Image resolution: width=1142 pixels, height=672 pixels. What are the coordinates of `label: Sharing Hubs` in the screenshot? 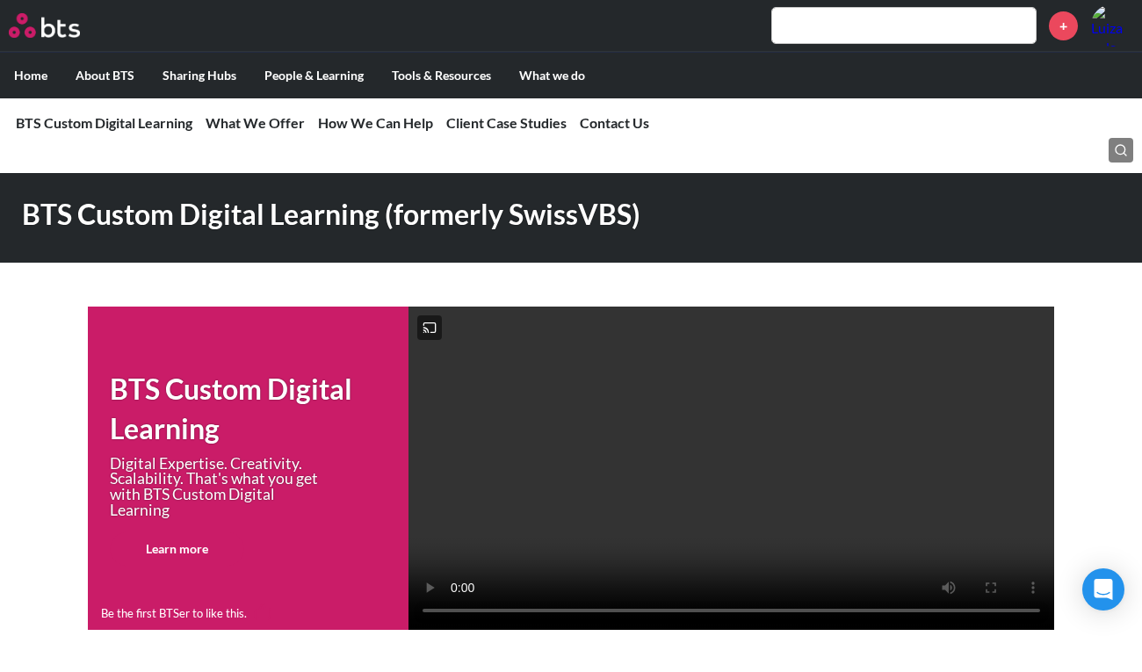 It's located at (199, 76).